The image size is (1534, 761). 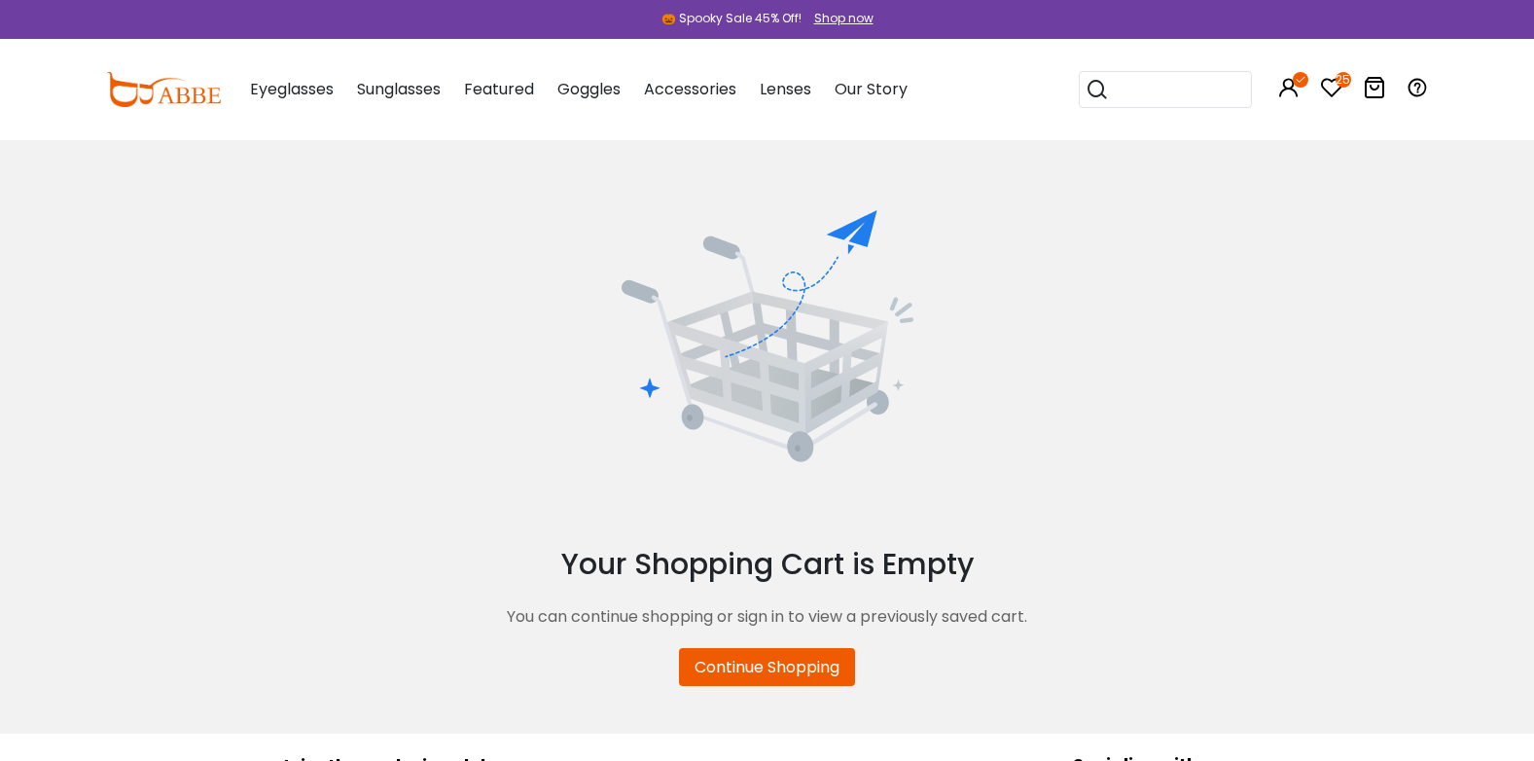 What do you see at coordinates (163, 90) in the screenshot?
I see `img: abbeglasses.com` at bounding box center [163, 90].